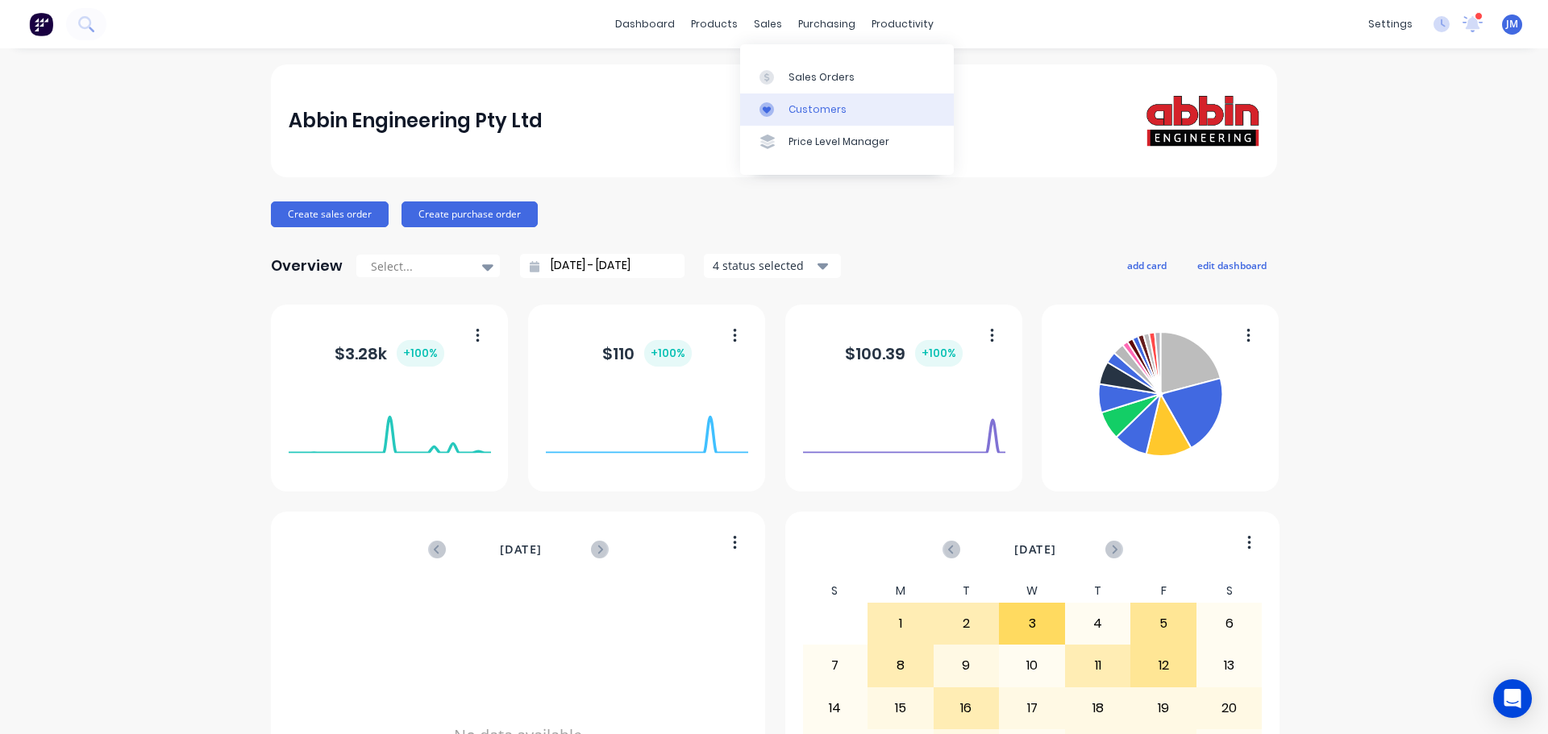 The width and height of the screenshot is (1548, 734). I want to click on div: 3, so click(1032, 624).